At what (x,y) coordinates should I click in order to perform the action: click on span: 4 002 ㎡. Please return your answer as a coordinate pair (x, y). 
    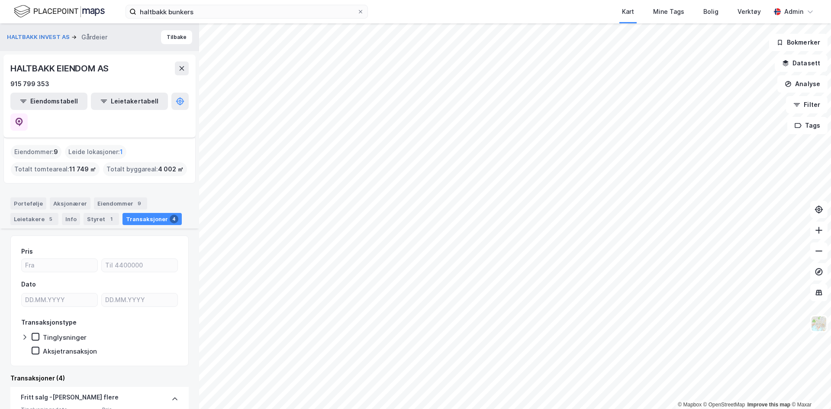
    Looking at the image, I should click on (171, 169).